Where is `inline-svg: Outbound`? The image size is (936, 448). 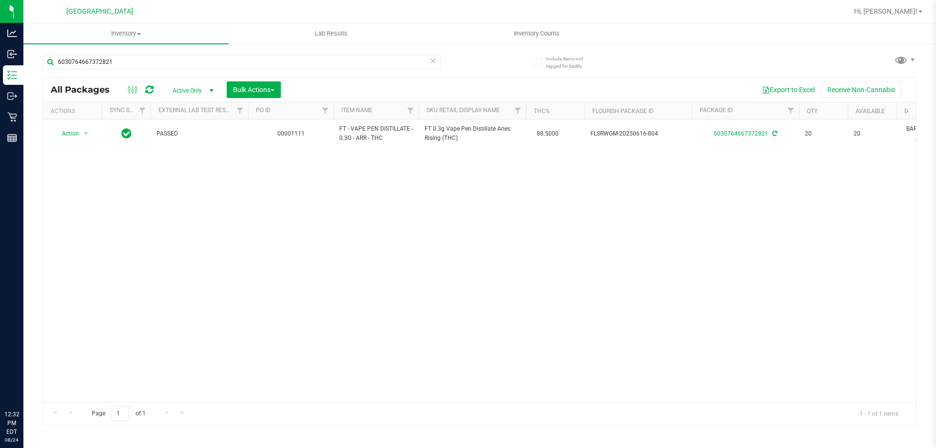 inline-svg: Outbound is located at coordinates (12, 96).